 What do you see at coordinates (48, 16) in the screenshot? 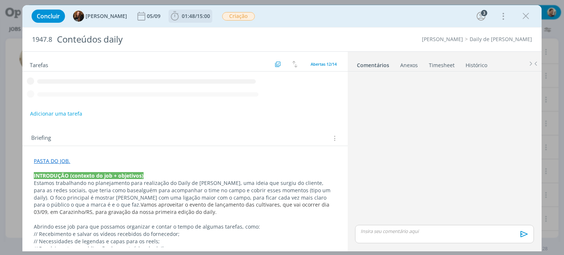
I see `span: Concluir` at bounding box center [48, 16].